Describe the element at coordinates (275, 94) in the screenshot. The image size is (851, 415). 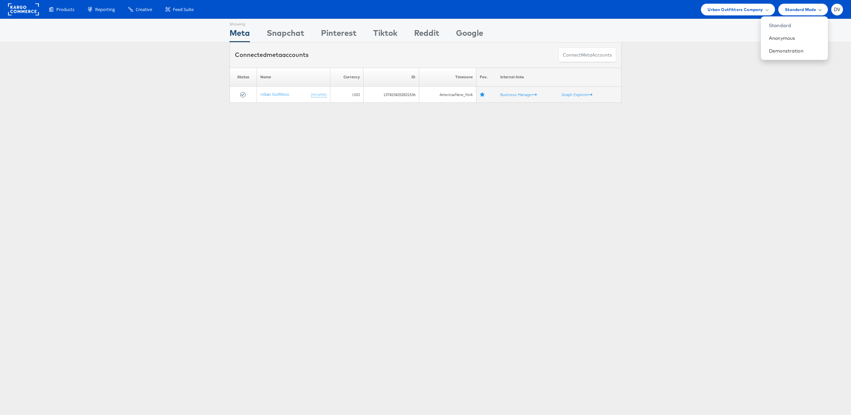
I see `a: Urban Outfitters` at that location.